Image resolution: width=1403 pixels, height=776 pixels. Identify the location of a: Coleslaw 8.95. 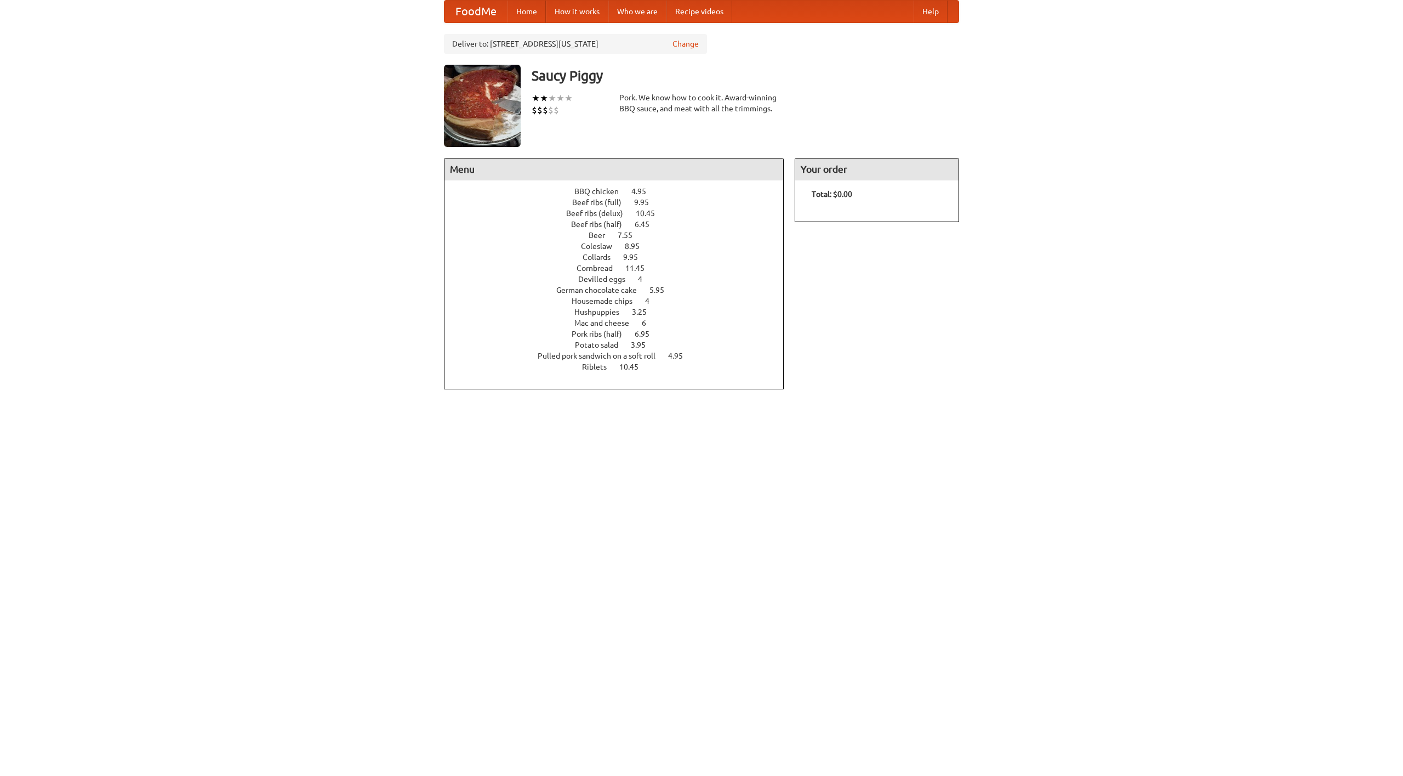
(621, 246).